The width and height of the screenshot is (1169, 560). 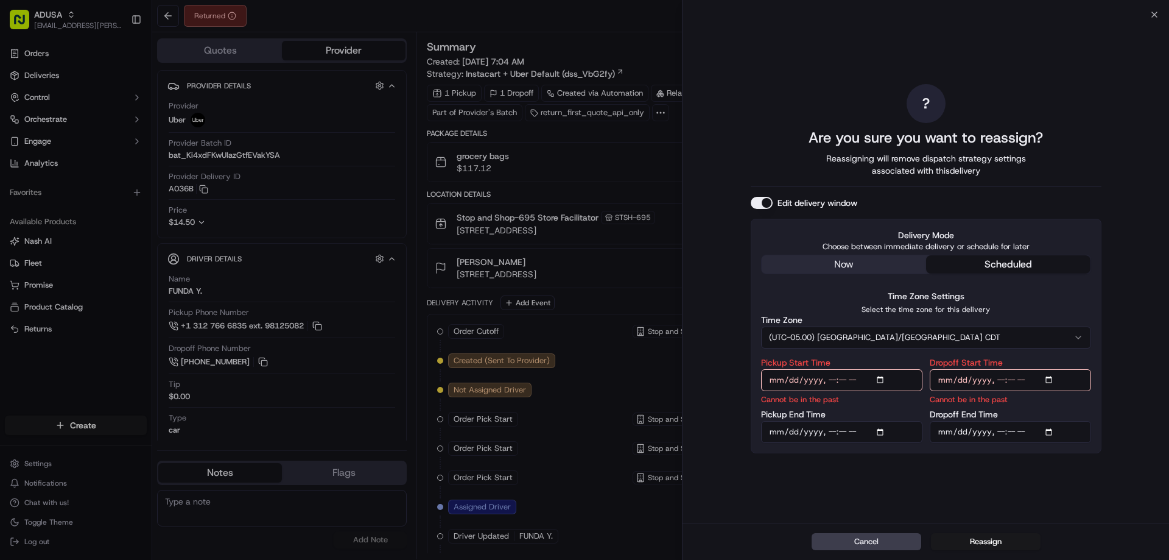 I want to click on label: Pickup Start Time, so click(x=796, y=362).